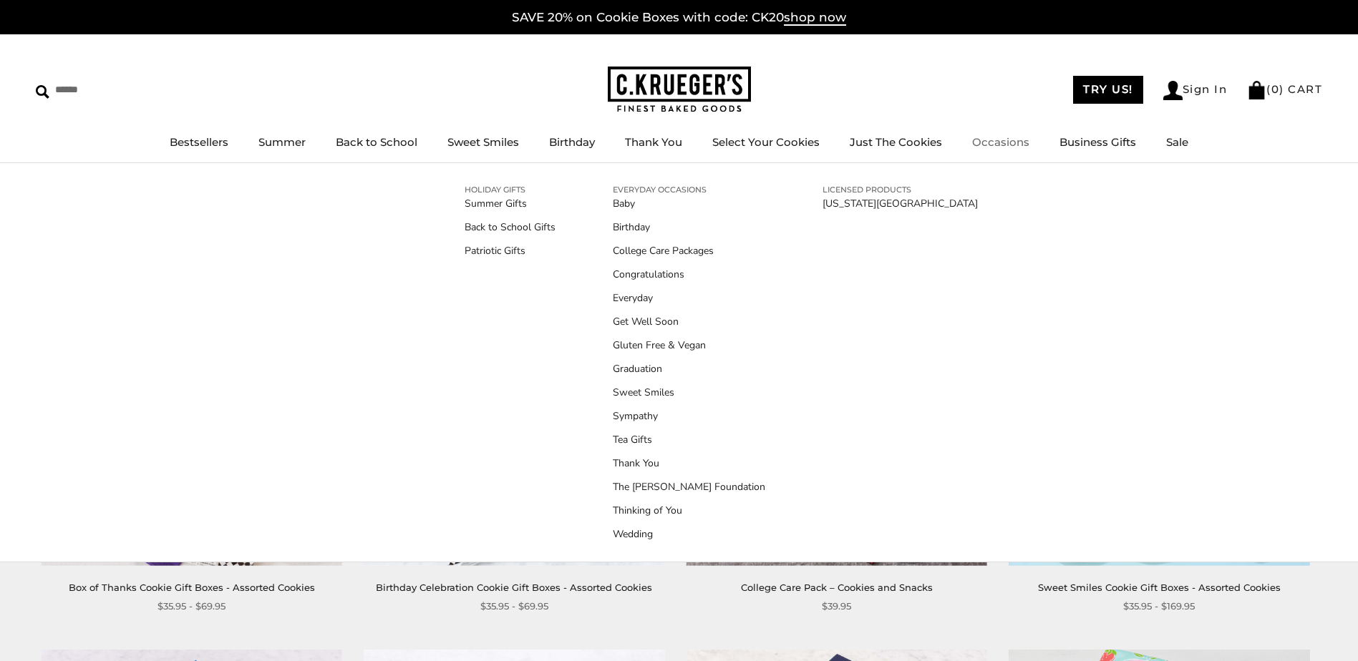  Describe the element at coordinates (689, 190) in the screenshot. I see `a: EVERYDAY OCCASIONS` at that location.